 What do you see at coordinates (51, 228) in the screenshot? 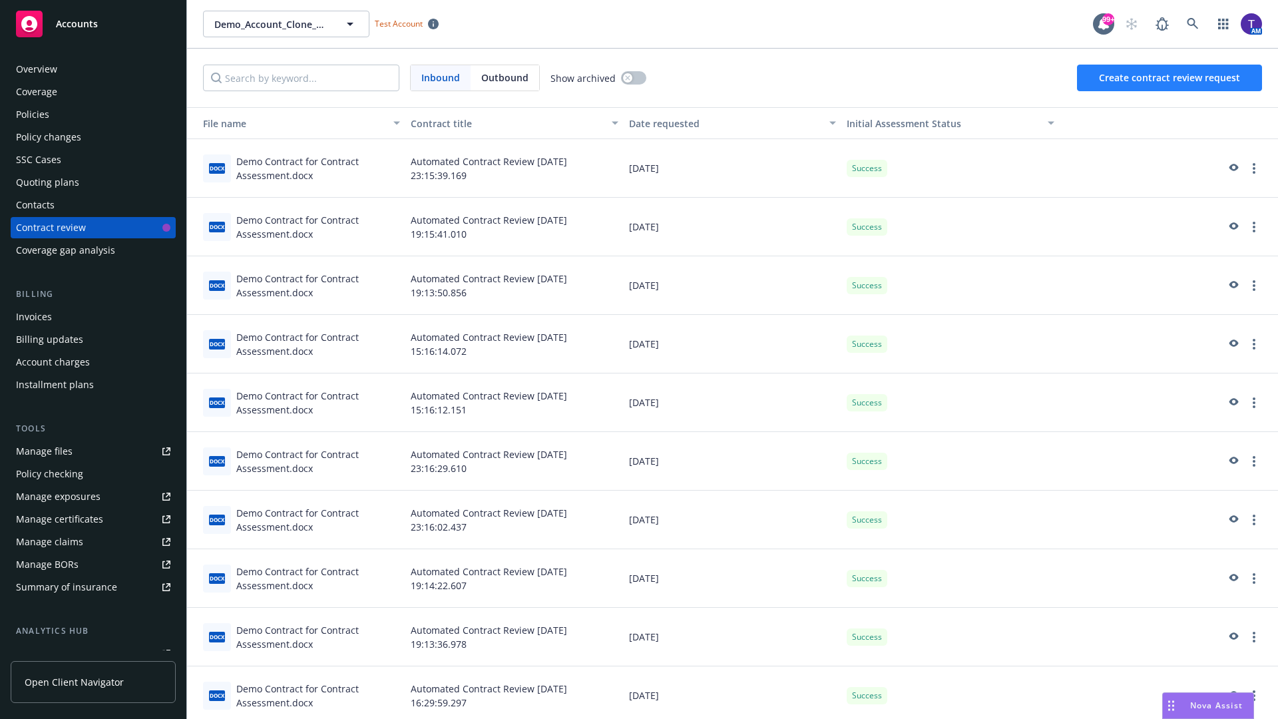
I see `div: Contract review` at bounding box center [51, 228].